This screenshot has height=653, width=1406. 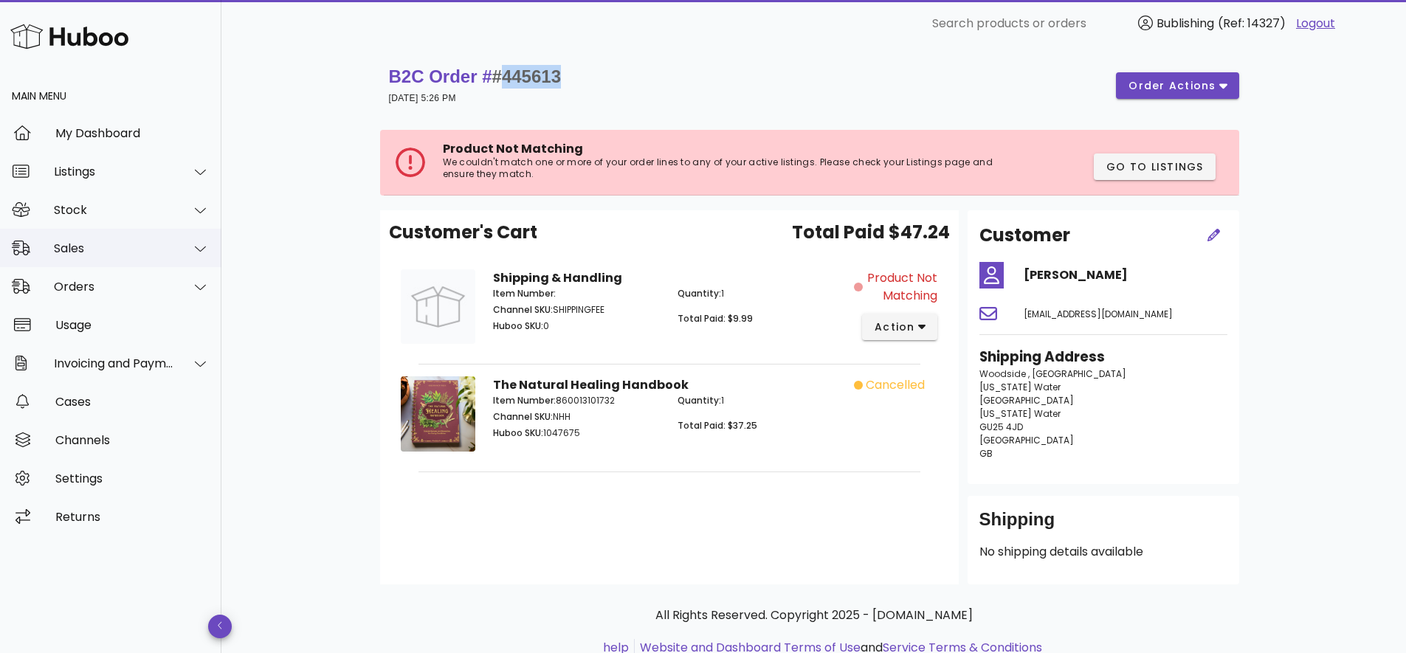 I want to click on p: No shipping details available, so click(x=1104, y=552).